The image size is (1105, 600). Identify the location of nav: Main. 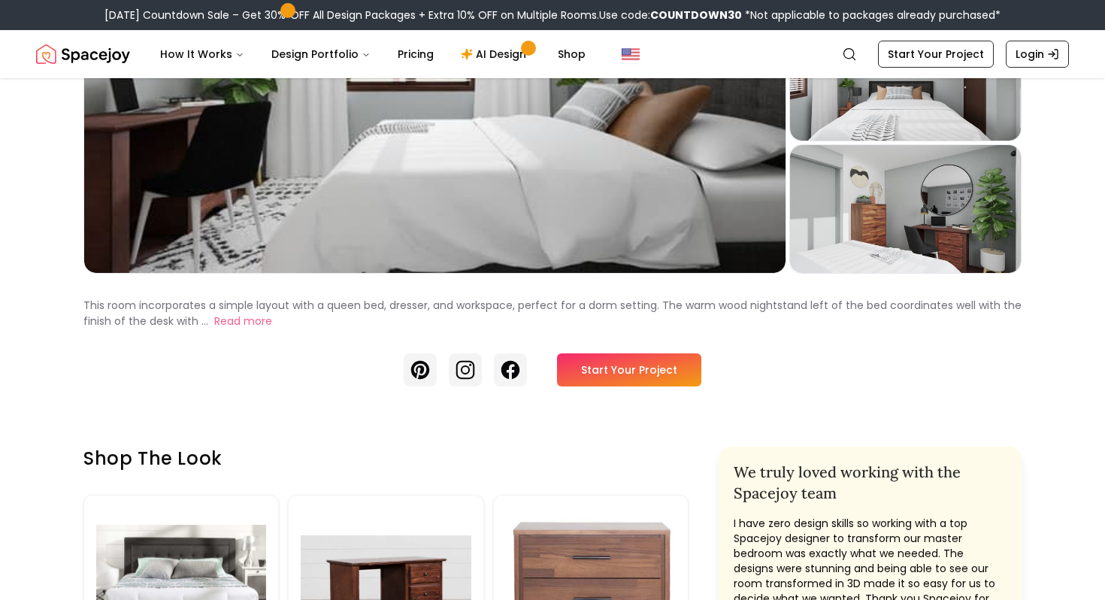
(373, 54).